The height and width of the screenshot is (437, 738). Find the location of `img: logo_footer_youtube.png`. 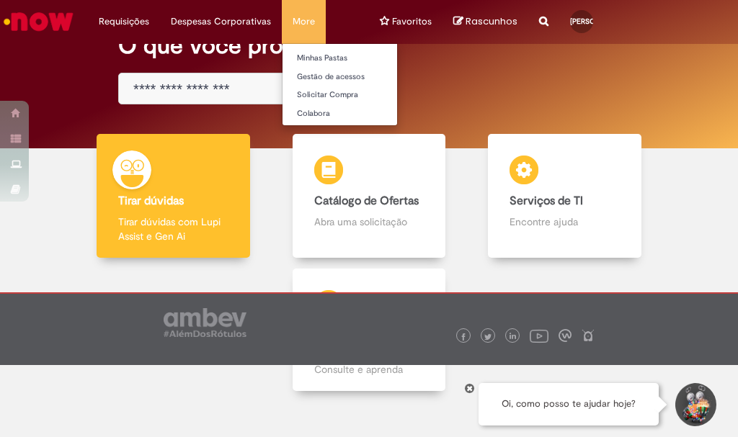

img: logo_footer_youtube.png is located at coordinates (539, 336).